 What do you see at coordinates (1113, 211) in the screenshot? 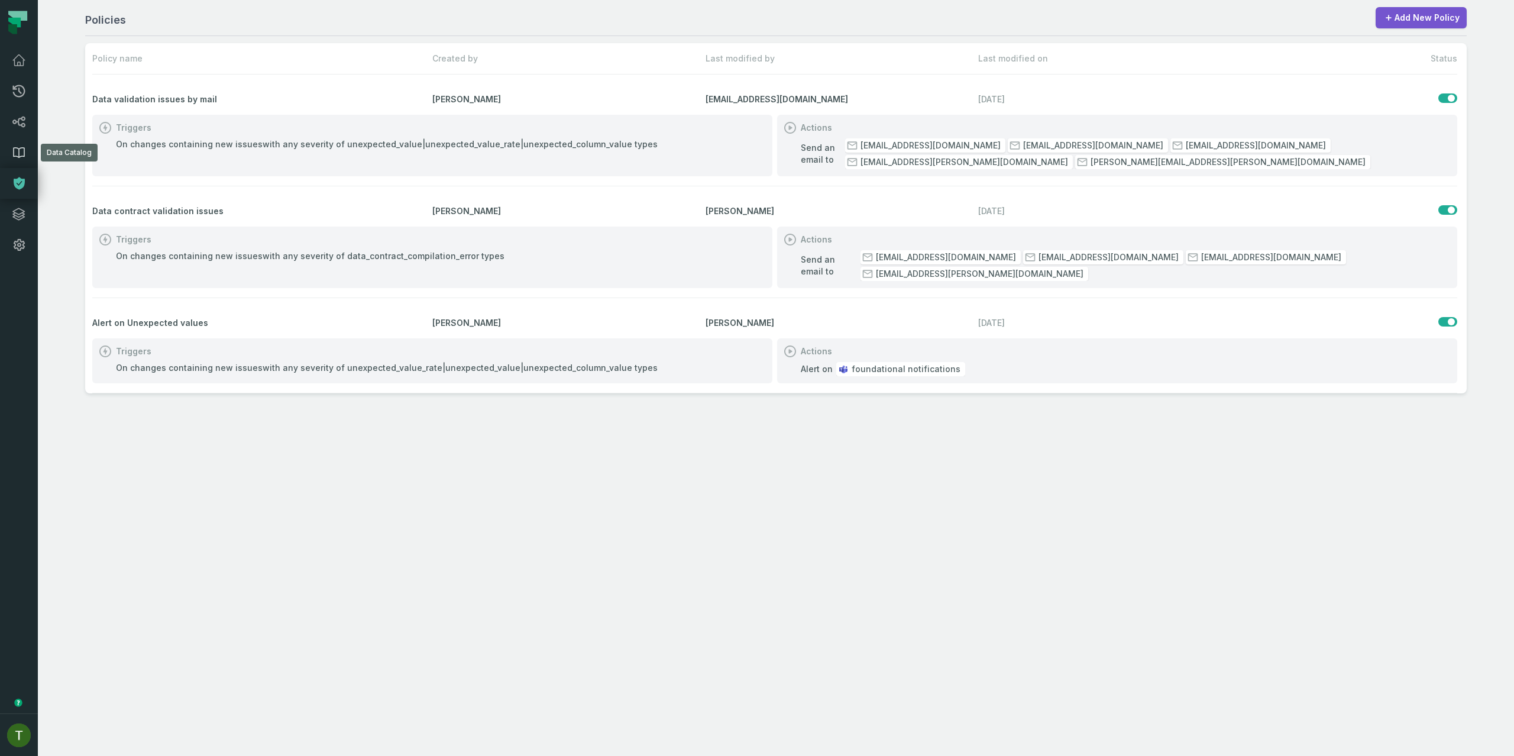
I see `relative-time: Oct 1, 2025, 1:17 PM GMT+3` at bounding box center [1113, 211].